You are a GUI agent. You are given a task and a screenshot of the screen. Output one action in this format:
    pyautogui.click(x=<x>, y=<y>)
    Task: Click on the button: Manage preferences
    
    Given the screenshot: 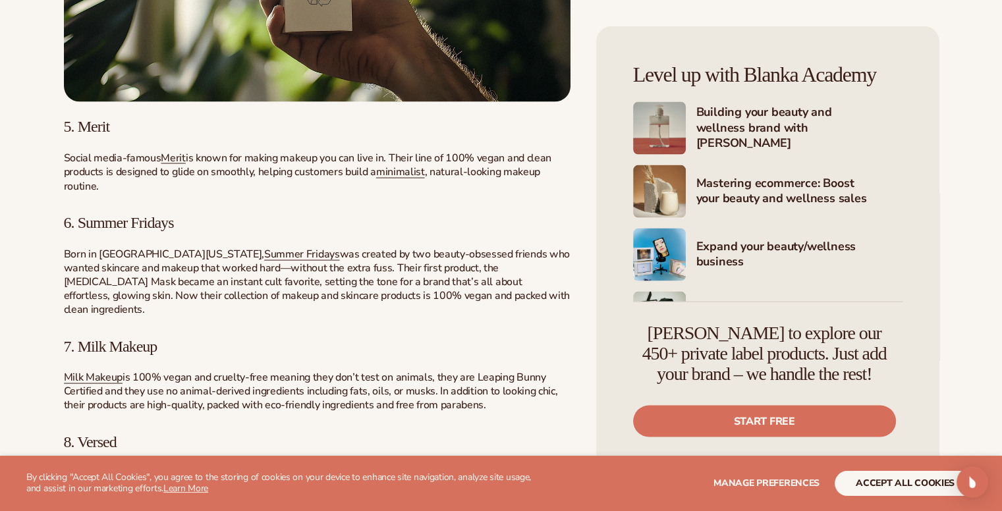 What is the action you would take?
    pyautogui.click(x=766, y=484)
    